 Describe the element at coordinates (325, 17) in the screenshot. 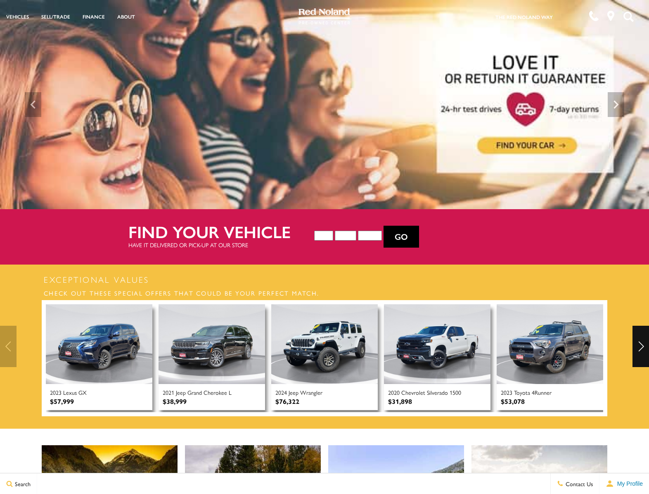

I see `img: Red Noland Pre-Owned` at that location.